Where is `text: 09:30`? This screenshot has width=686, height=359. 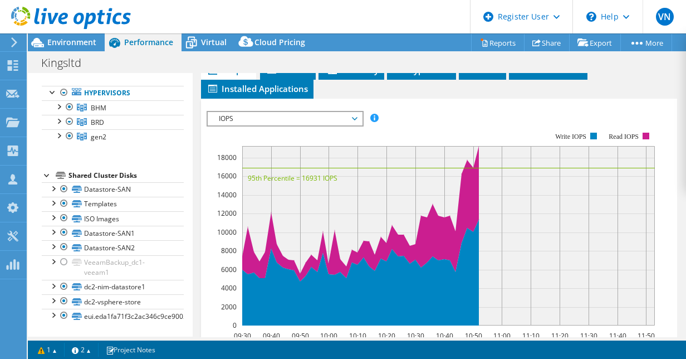 text: 09:30 is located at coordinates (242, 335).